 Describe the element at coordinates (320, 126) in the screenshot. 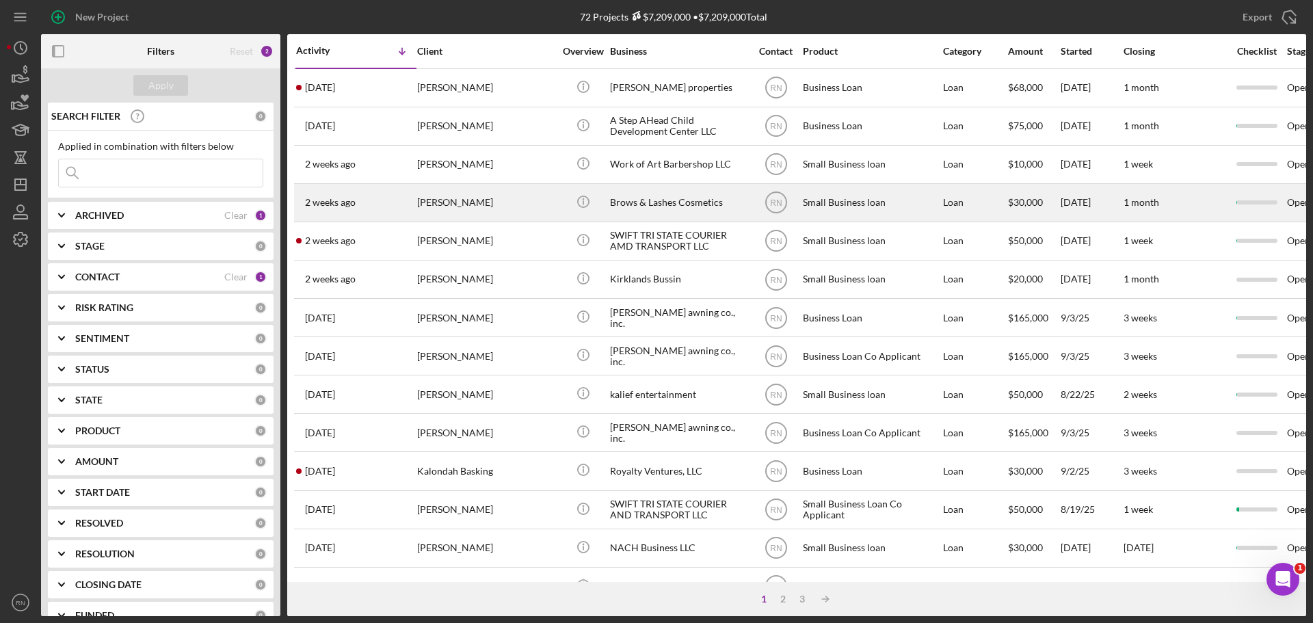

I see `time: 2025-09-16 02:18` at that location.